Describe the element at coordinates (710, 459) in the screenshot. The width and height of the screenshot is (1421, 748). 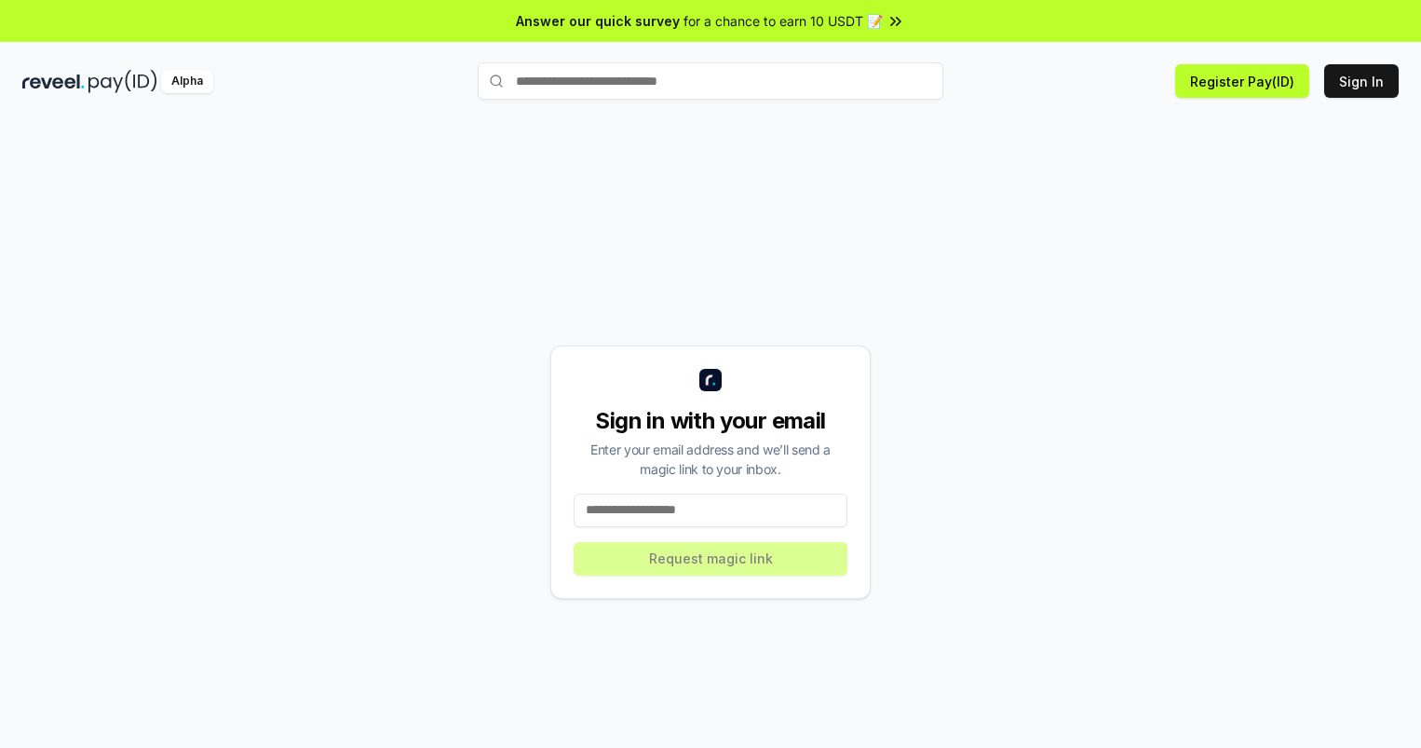
I see `div: Enter your email address and we’ll send a magic link to your inbox.` at that location.